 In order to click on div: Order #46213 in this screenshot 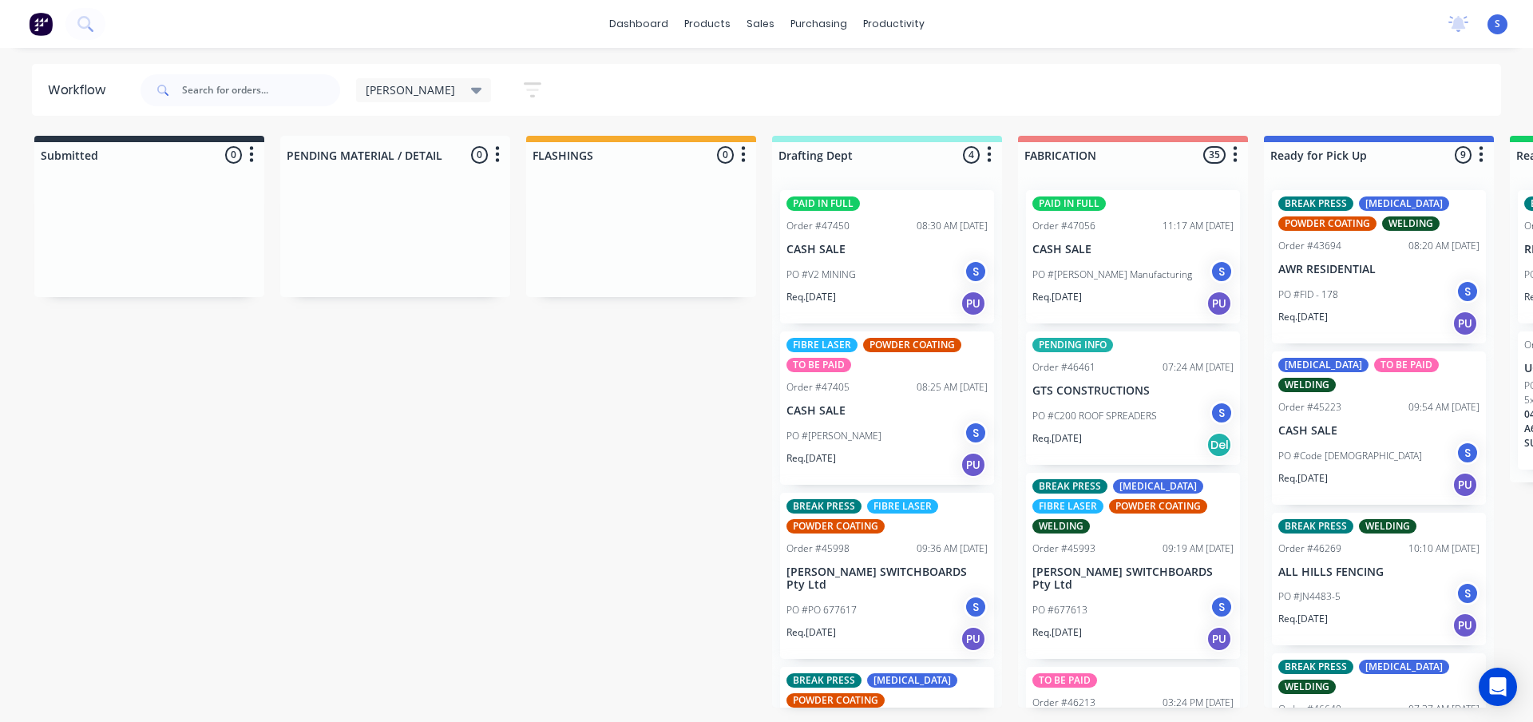, I will do `click(1064, 703)`.